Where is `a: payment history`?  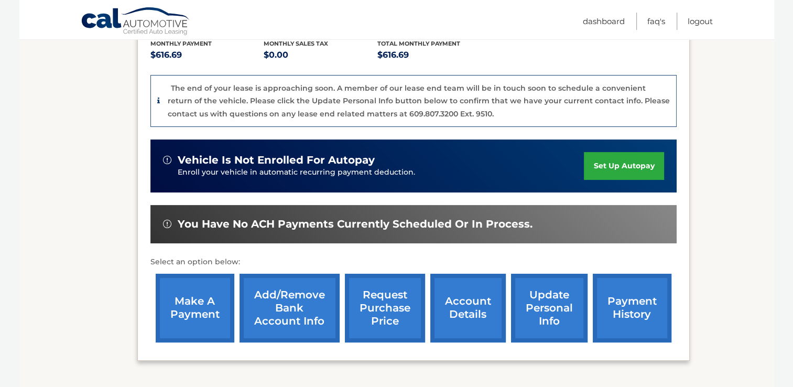
a: payment history is located at coordinates (632, 308).